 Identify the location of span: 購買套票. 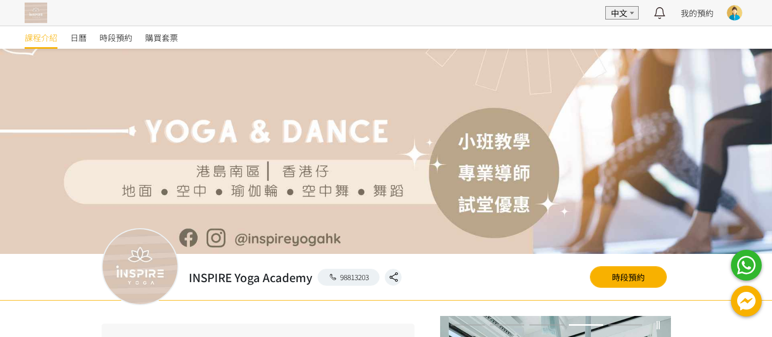
(162, 37).